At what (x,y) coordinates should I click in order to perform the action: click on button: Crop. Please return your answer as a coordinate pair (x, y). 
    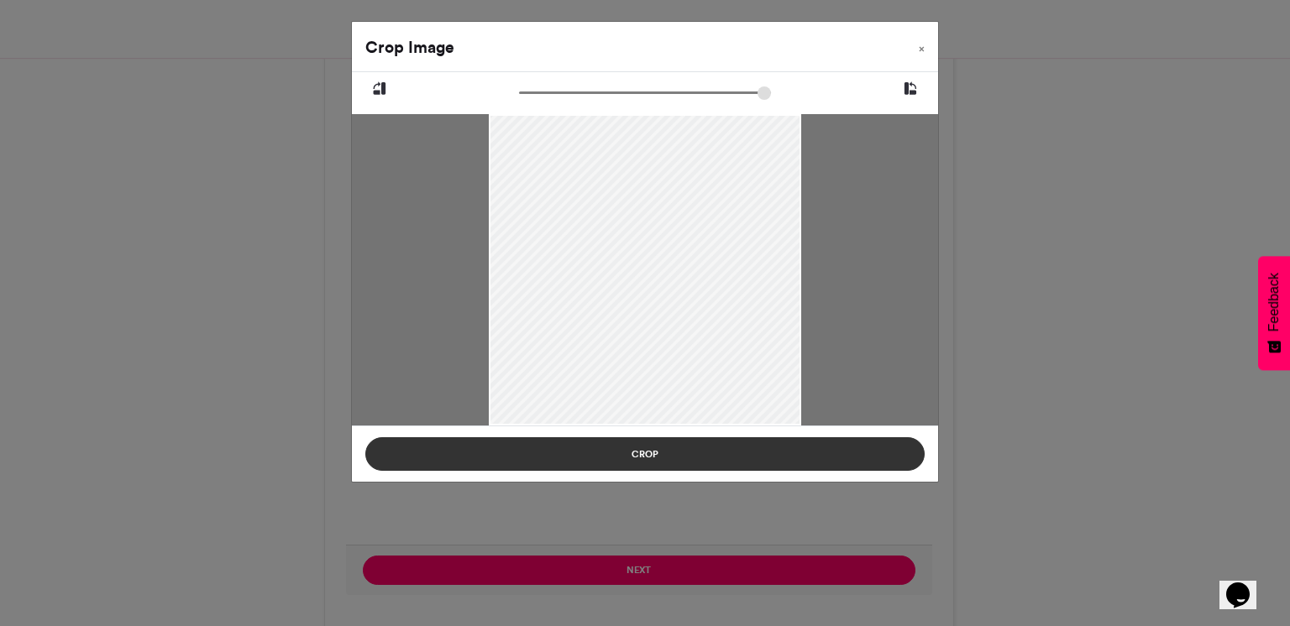
    Looking at the image, I should click on (645, 454).